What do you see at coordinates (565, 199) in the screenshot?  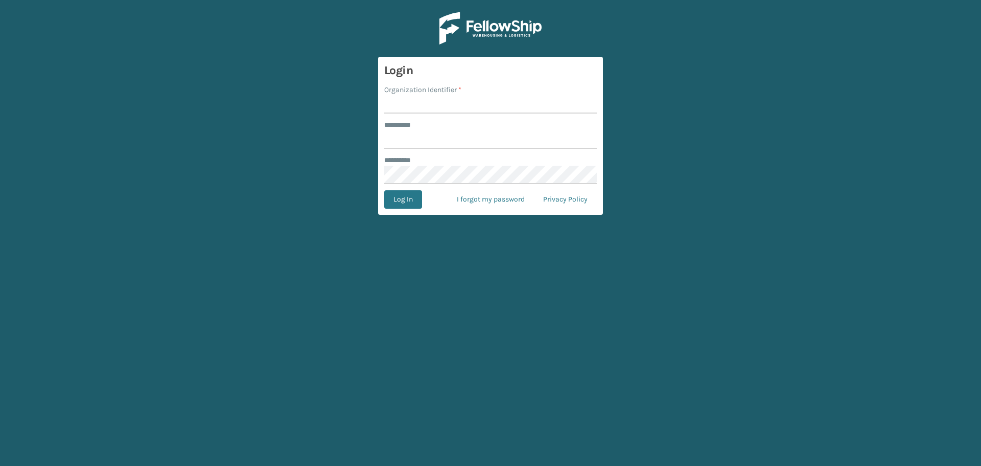 I see `a: Privacy Policy` at bounding box center [565, 199].